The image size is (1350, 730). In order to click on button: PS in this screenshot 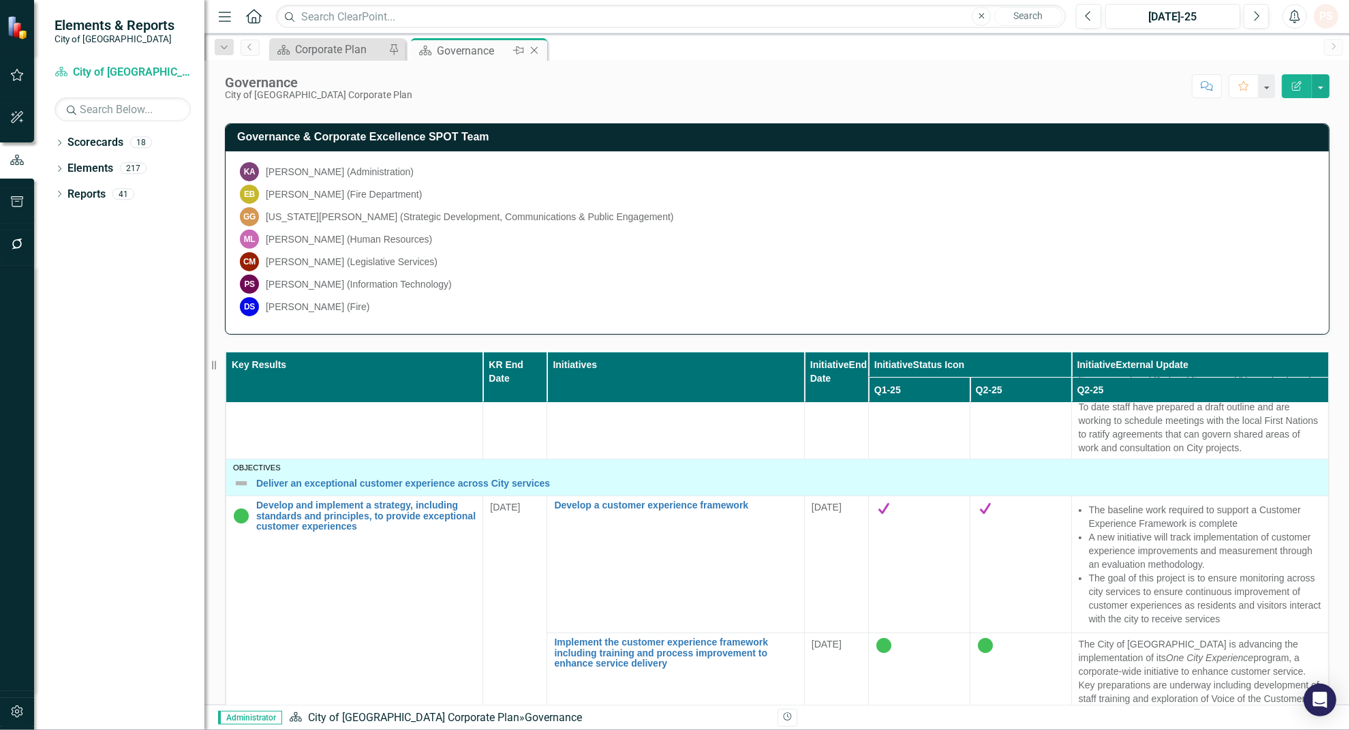, I will do `click(1326, 16)`.